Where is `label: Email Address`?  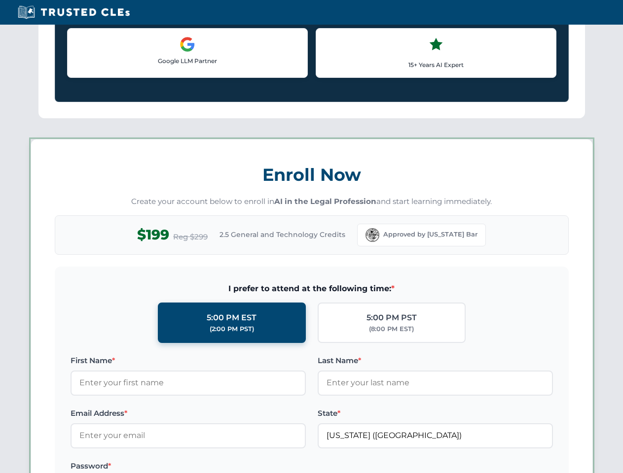 label: Email Address is located at coordinates (188, 414).